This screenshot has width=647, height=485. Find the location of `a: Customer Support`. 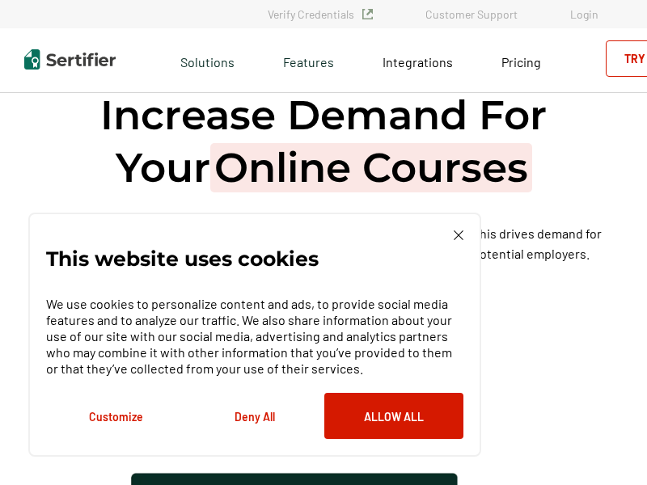

a: Customer Support is located at coordinates (472, 14).